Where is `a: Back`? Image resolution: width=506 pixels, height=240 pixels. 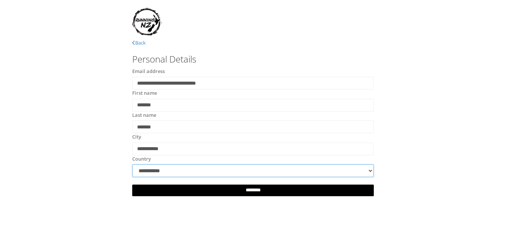
a: Back is located at coordinates (139, 43).